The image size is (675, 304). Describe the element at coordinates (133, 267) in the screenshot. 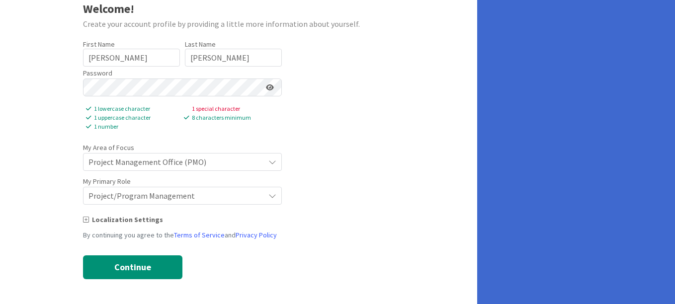

I see `button: Continue` at that location.